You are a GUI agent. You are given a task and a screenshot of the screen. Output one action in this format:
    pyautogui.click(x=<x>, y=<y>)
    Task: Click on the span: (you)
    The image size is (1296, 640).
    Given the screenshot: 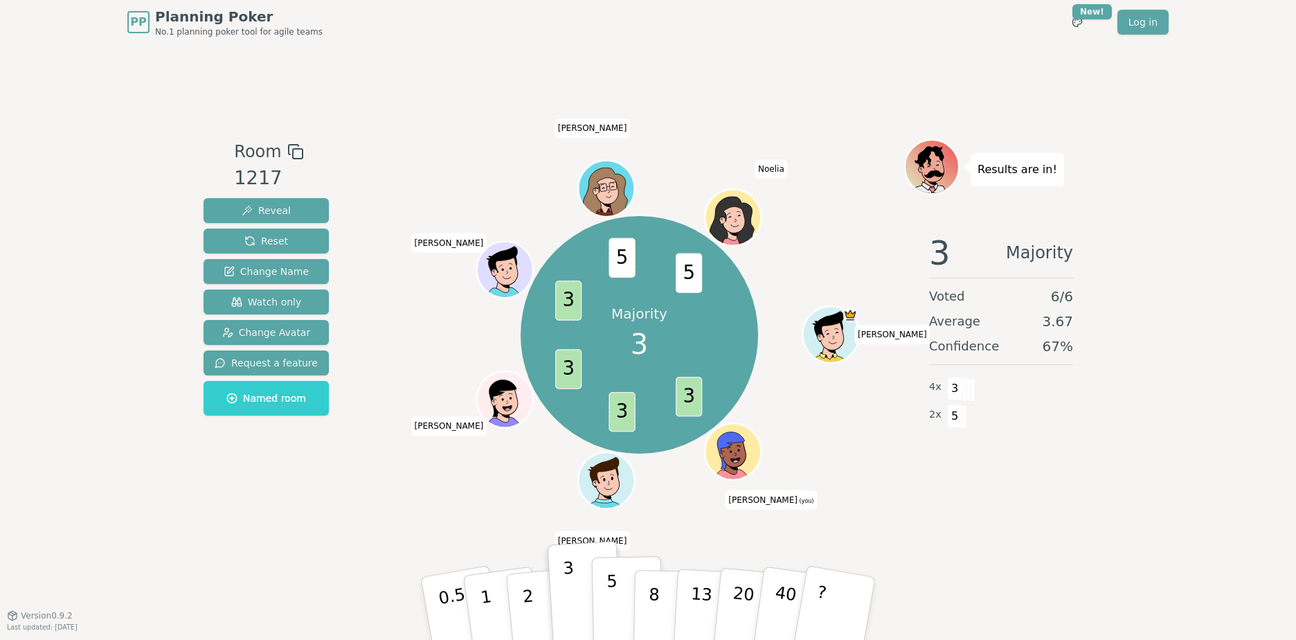 What is the action you would take?
    pyautogui.click(x=806, y=501)
    